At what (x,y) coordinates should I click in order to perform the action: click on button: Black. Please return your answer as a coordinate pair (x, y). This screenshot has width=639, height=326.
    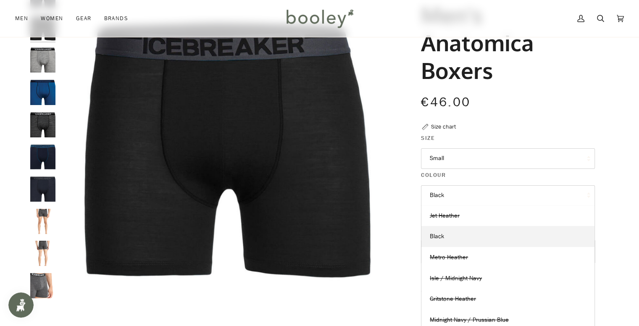
    Looking at the image, I should click on (508, 195).